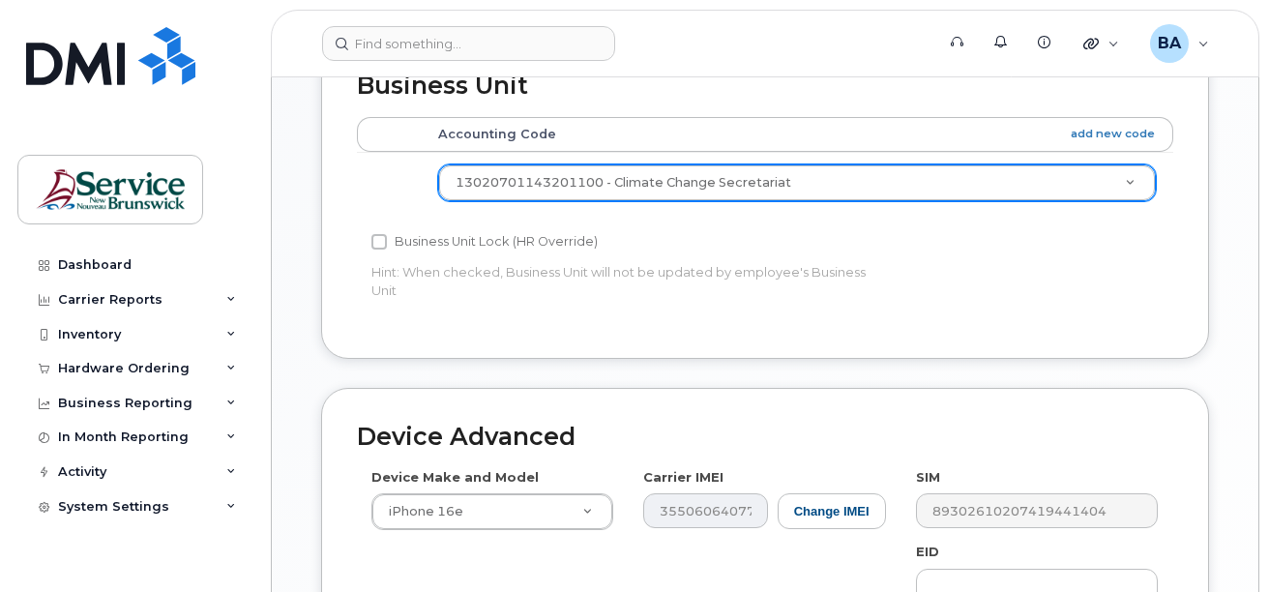 The height and width of the screenshot is (592, 1269). Describe the element at coordinates (928, 477) in the screenshot. I see `label: SIM` at that location.